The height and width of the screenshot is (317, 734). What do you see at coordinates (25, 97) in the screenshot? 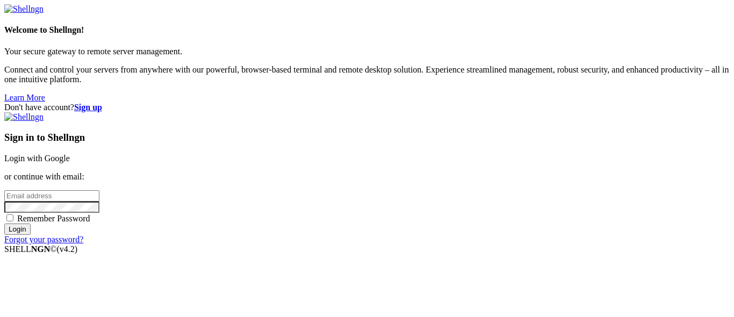
I see `a: Learn More` at bounding box center [25, 97].